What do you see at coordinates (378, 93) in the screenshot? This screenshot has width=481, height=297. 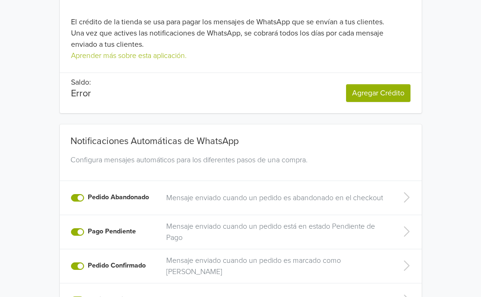 I see `a: Agregar Crédito` at bounding box center [378, 93].